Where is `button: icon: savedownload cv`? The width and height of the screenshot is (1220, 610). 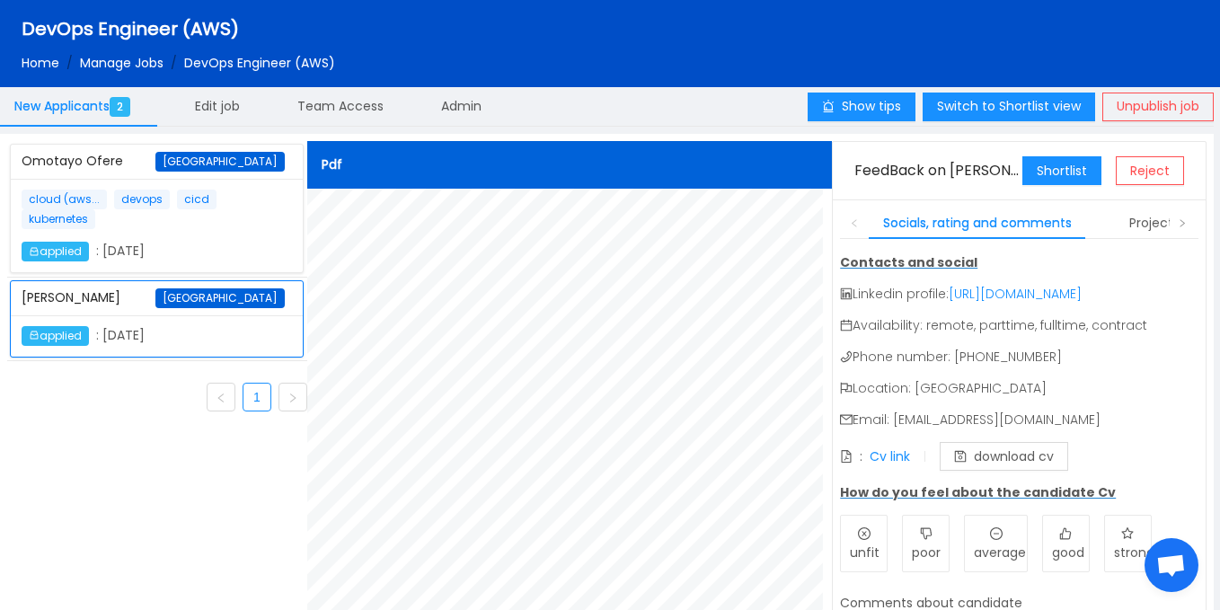
button: icon: savedownload cv is located at coordinates (1004, 456).